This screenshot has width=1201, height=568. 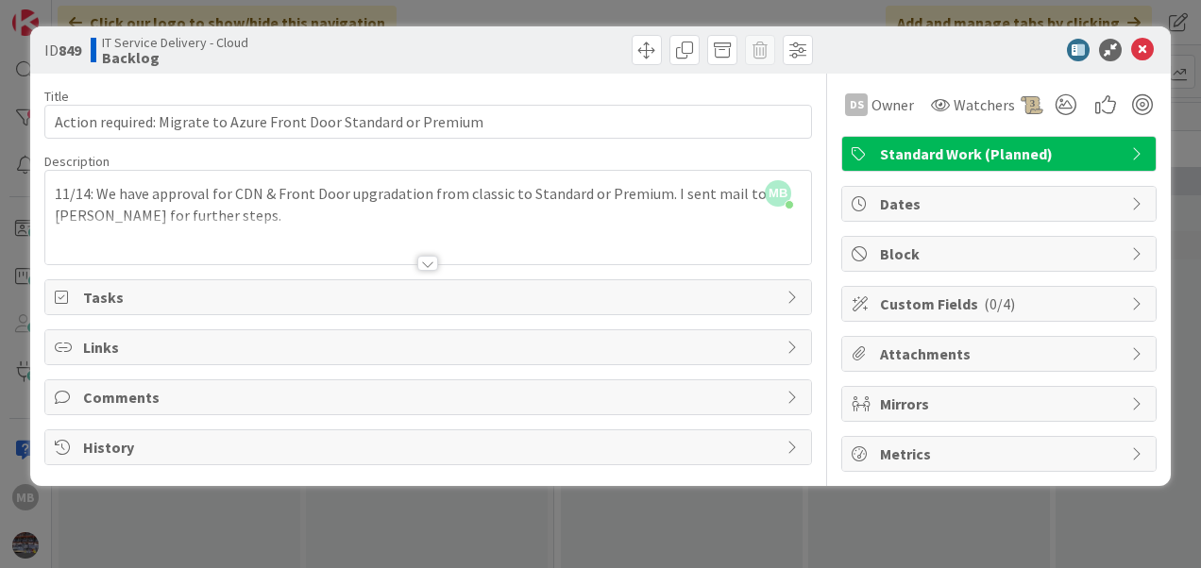 What do you see at coordinates (175, 58) in the screenshot?
I see `b: Backlog` at bounding box center [175, 58].